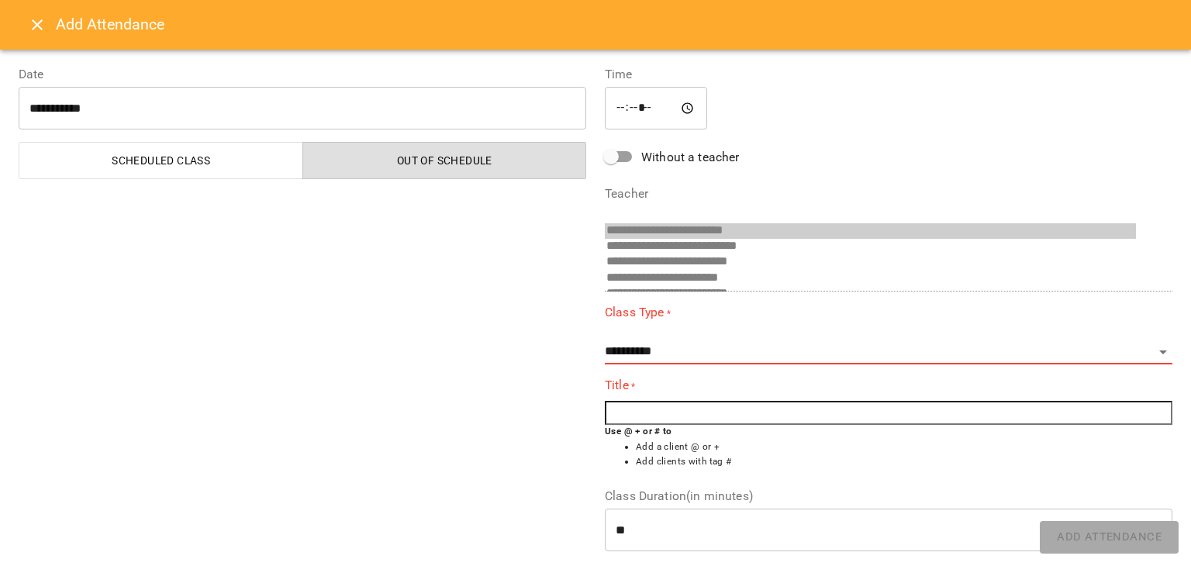 This screenshot has height=566, width=1191. Describe the element at coordinates (889, 74) in the screenshot. I see `label: Time` at that location.